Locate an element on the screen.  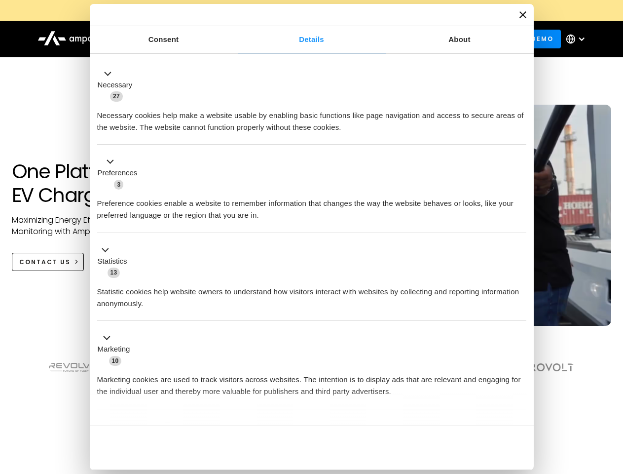
label: Necessary is located at coordinates (115, 85).